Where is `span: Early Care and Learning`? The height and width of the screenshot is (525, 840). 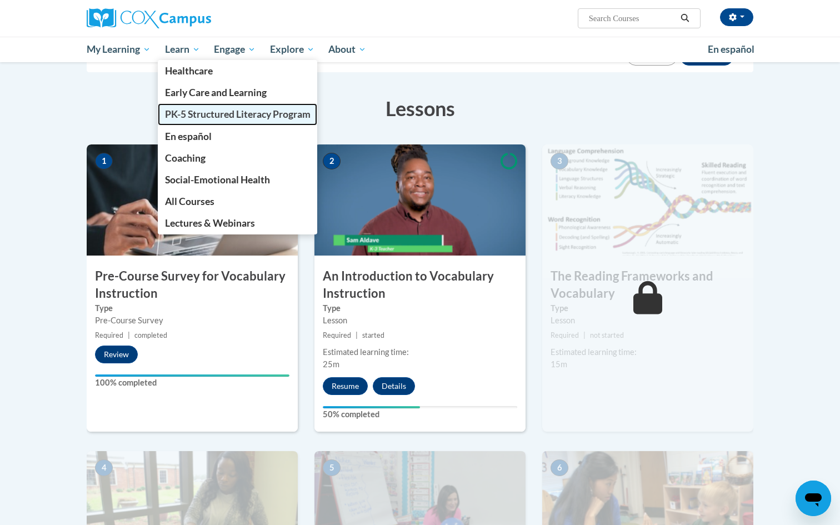
span: Early Care and Learning is located at coordinates (215, 92).